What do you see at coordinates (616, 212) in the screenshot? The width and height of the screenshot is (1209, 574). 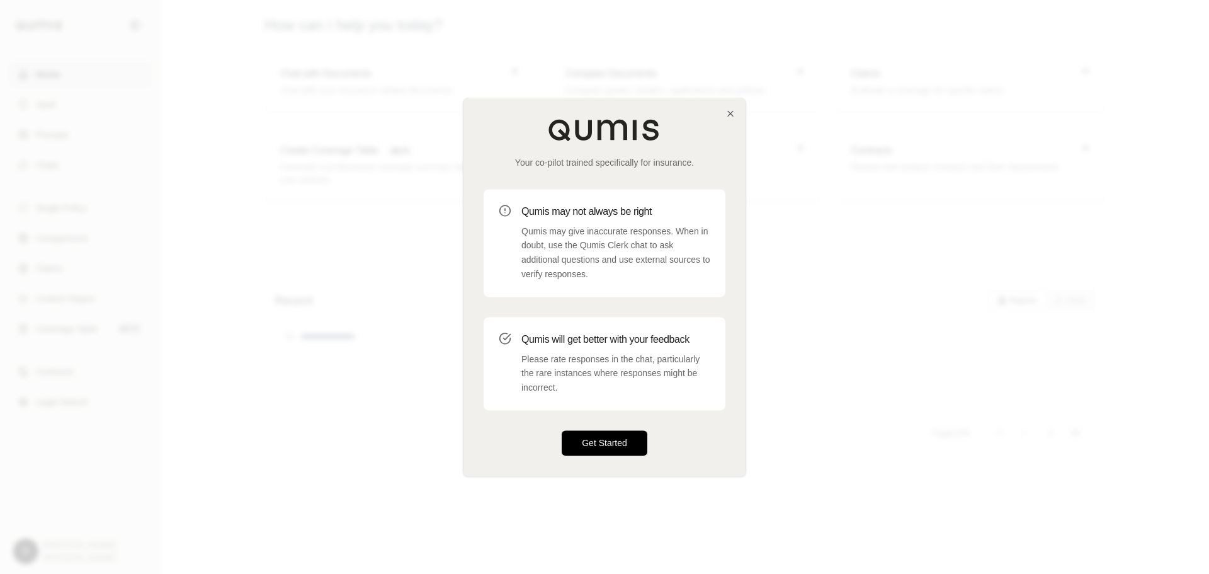 I see `h3: Qumis may not always be right` at bounding box center [616, 212].